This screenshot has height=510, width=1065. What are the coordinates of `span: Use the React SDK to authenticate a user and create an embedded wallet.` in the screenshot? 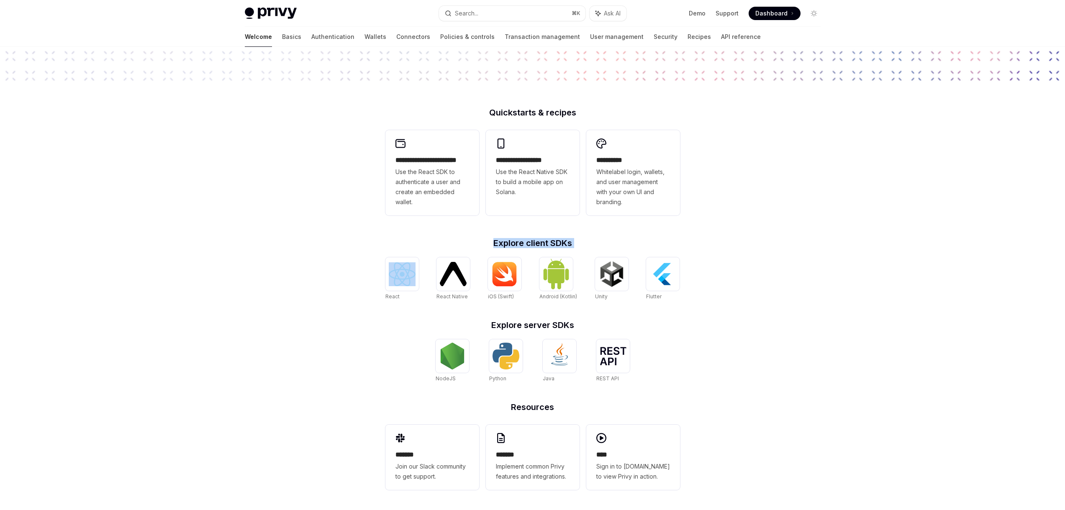 It's located at (432, 187).